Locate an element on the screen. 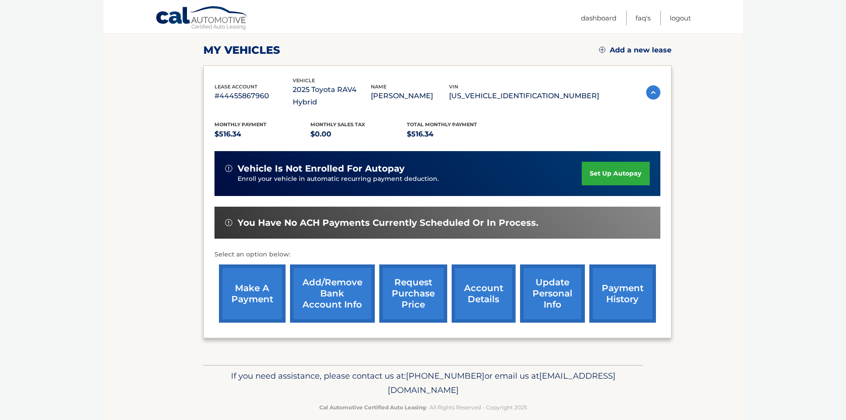 The image size is (846, 420). span: Total Monthly Payment is located at coordinates (442, 124).